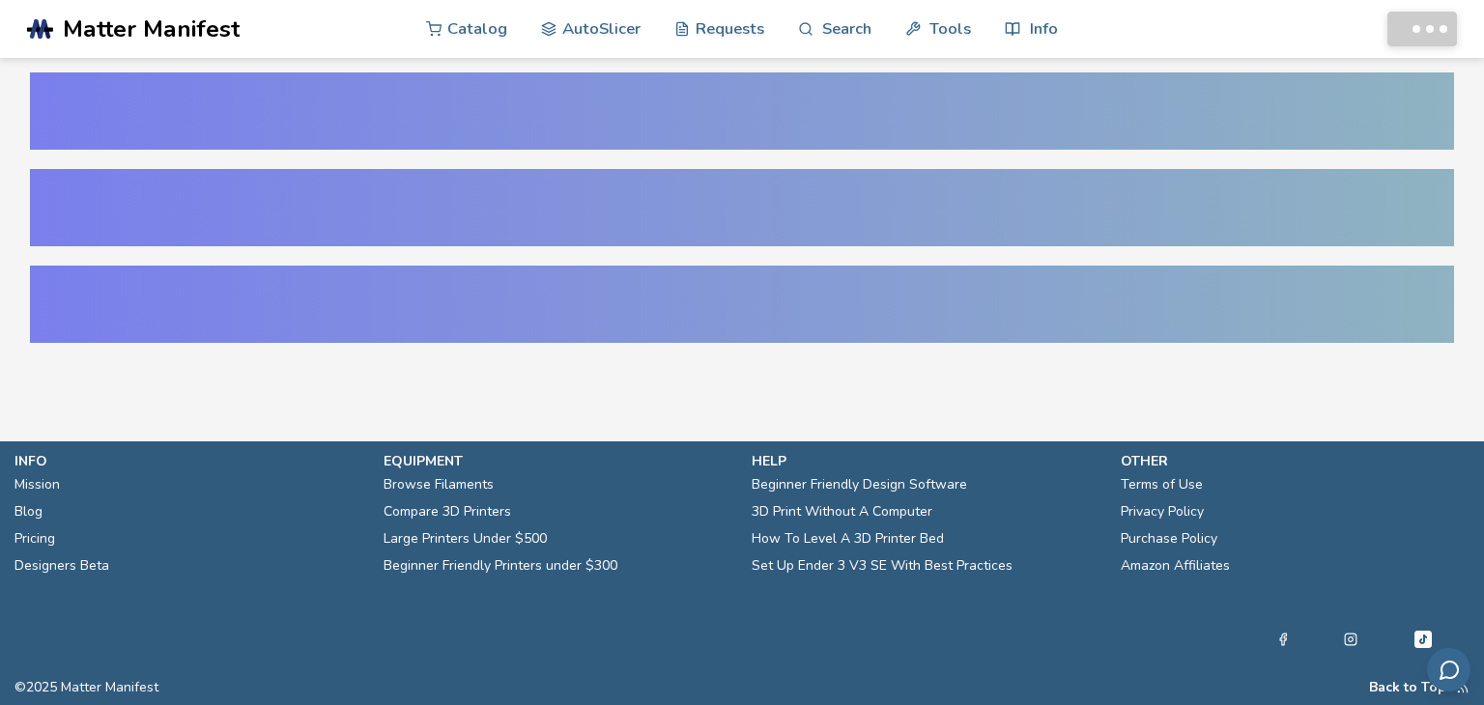 This screenshot has height=705, width=1484. I want to click on a: Instagram, so click(1350, 639).